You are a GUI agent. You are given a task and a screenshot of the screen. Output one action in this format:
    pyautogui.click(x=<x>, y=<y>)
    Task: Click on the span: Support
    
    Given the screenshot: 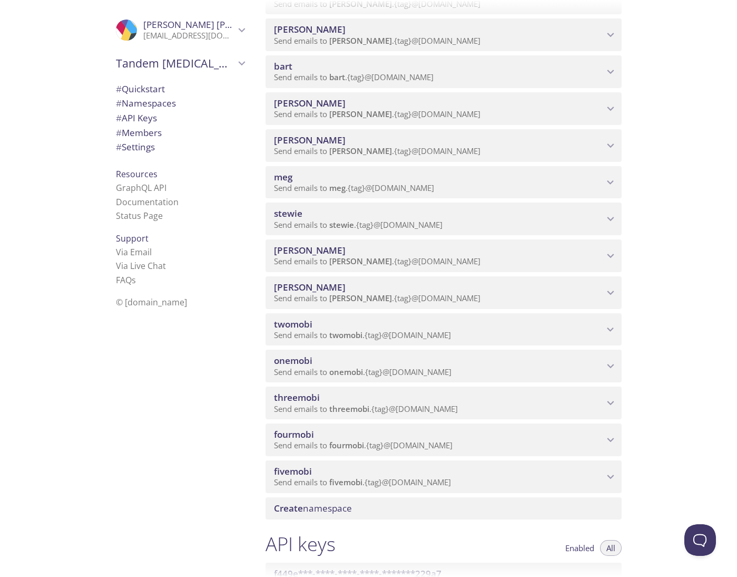 What is the action you would take?
    pyautogui.click(x=132, y=238)
    